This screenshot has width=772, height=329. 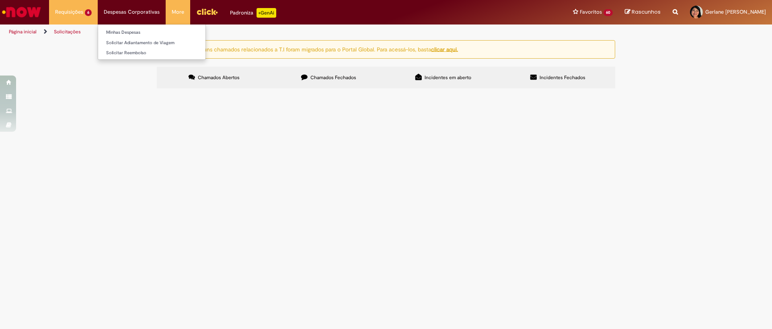 What do you see at coordinates (266, 13) in the screenshot?
I see `p: +GenAi` at bounding box center [266, 13].